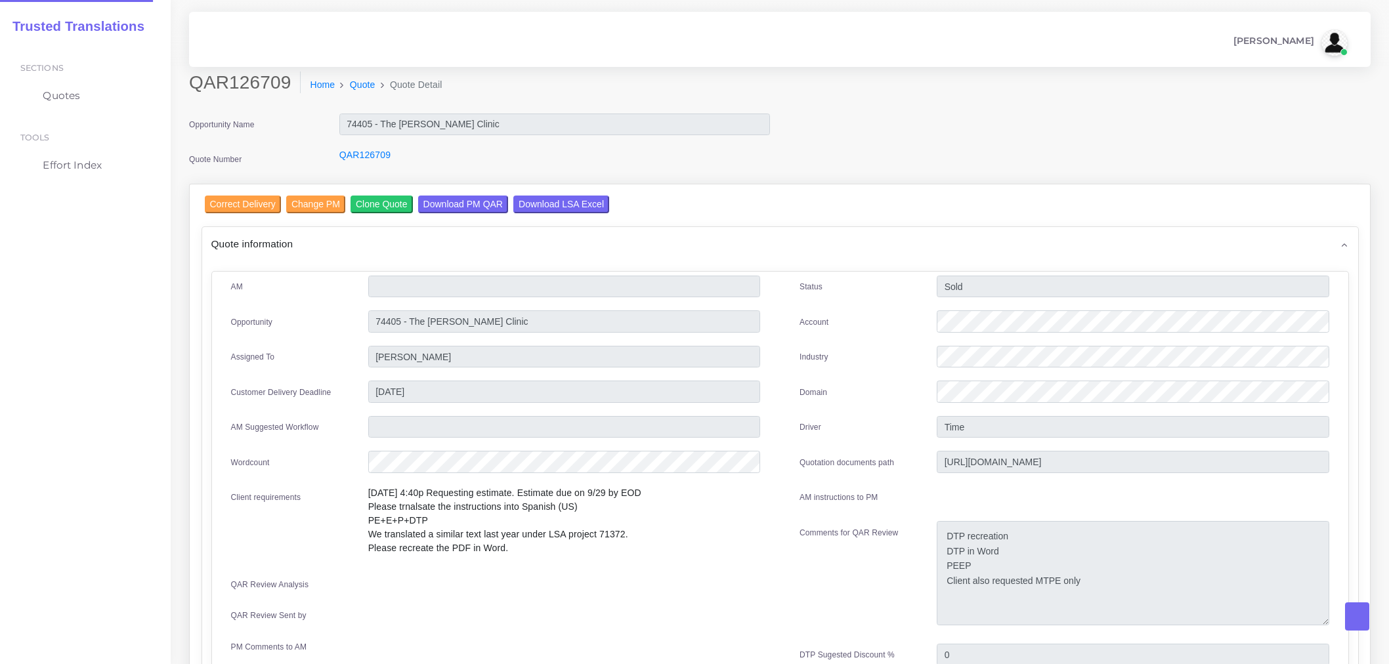  Describe the element at coordinates (250, 463) in the screenshot. I see `label: Wordcount` at that location.